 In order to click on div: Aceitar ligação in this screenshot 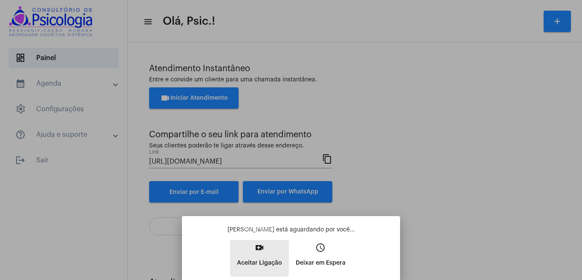, I will do `click(260, 229)`.